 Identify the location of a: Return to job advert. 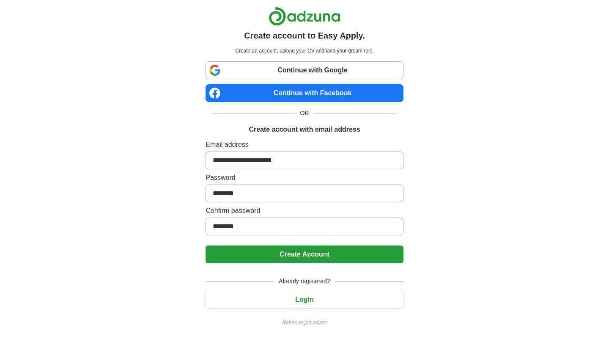
(304, 322).